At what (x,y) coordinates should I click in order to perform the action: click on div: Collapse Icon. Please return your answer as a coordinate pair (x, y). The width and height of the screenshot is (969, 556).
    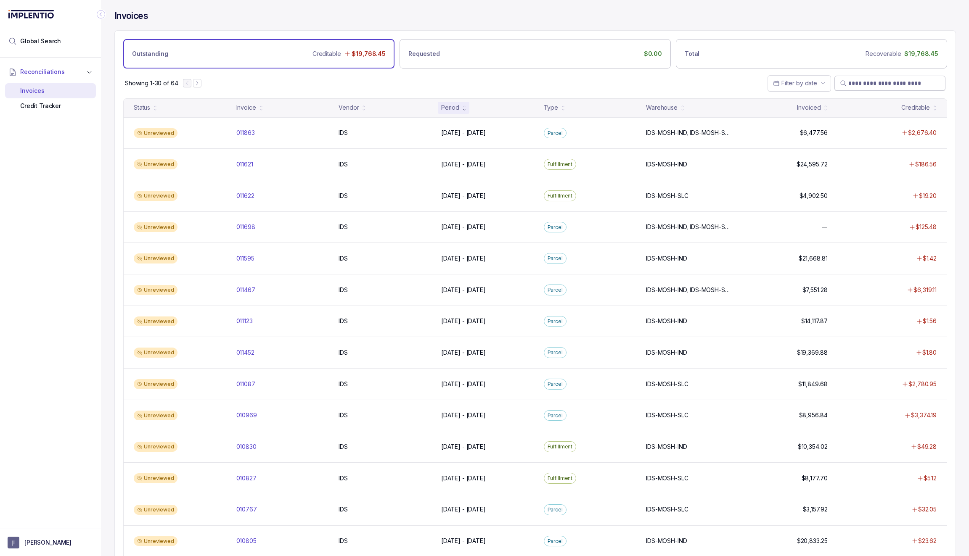
    Looking at the image, I should click on (101, 14).